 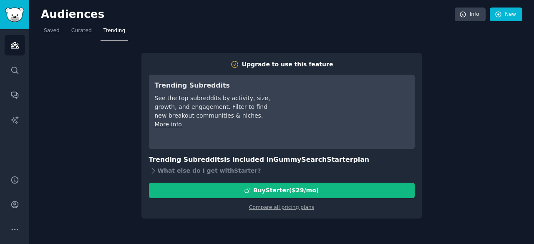 What do you see at coordinates (282, 171) in the screenshot?
I see `div: What else do I get with Starter ?` at bounding box center [282, 171].